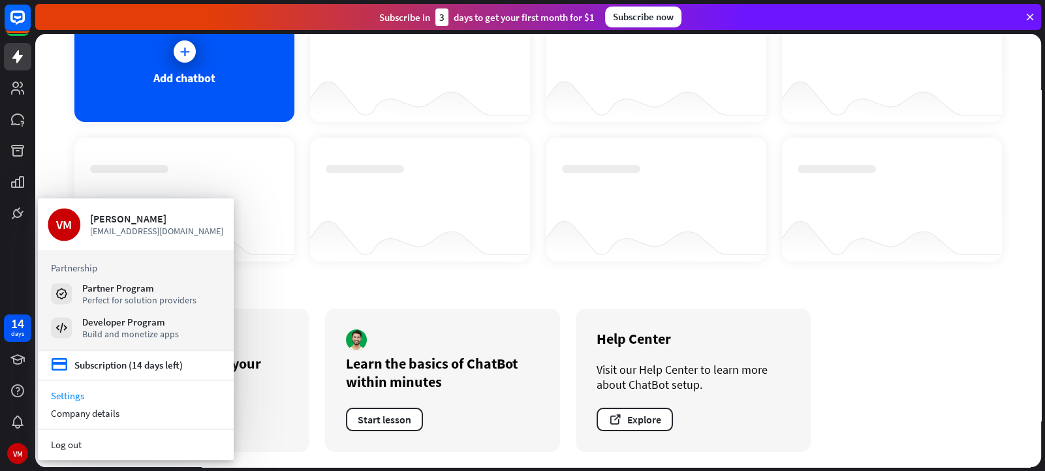 The width and height of the screenshot is (1045, 471). What do you see at coordinates (136, 396) in the screenshot?
I see `a: Settings` at bounding box center [136, 396].